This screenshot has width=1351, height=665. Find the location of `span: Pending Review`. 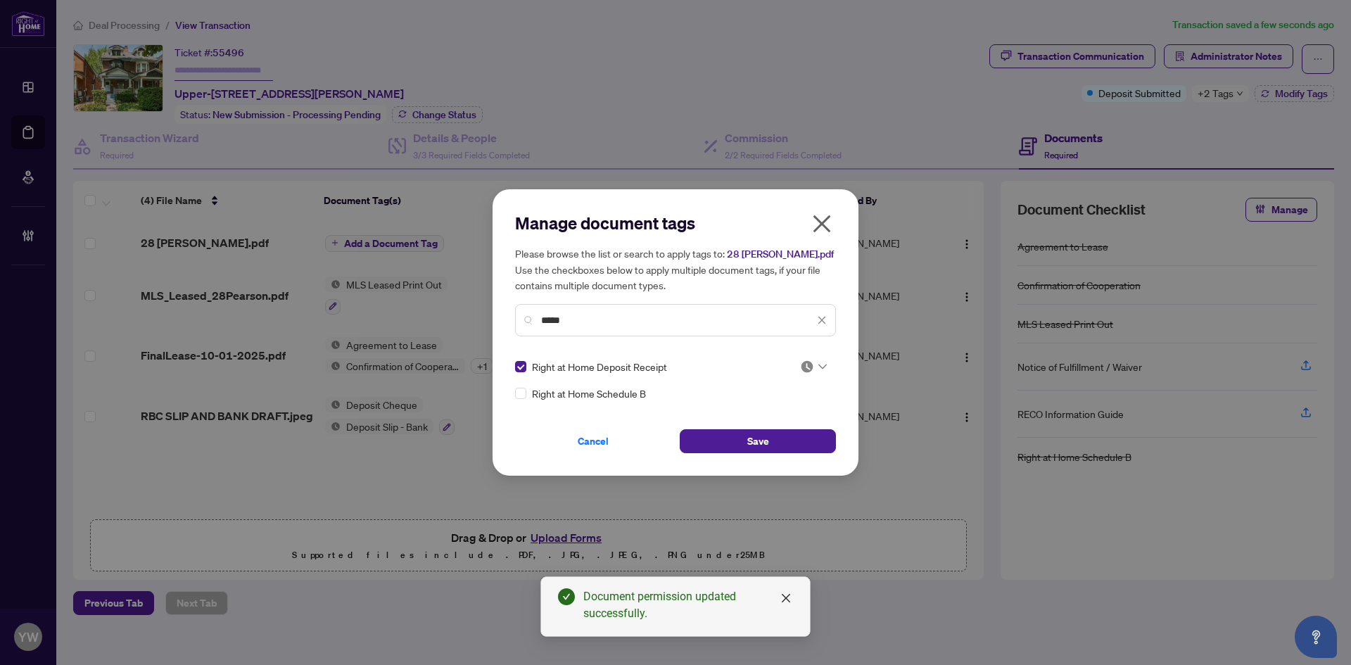

span: Pending Review is located at coordinates (813, 366).